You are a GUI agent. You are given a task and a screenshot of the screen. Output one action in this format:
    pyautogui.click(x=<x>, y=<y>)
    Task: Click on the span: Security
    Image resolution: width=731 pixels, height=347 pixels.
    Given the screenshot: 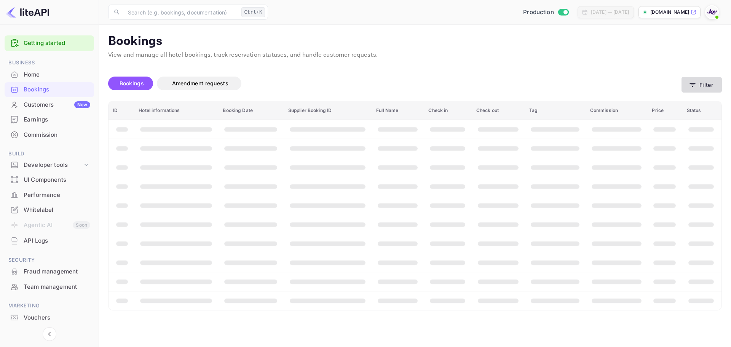 What is the action you would take?
    pyautogui.click(x=49, y=260)
    